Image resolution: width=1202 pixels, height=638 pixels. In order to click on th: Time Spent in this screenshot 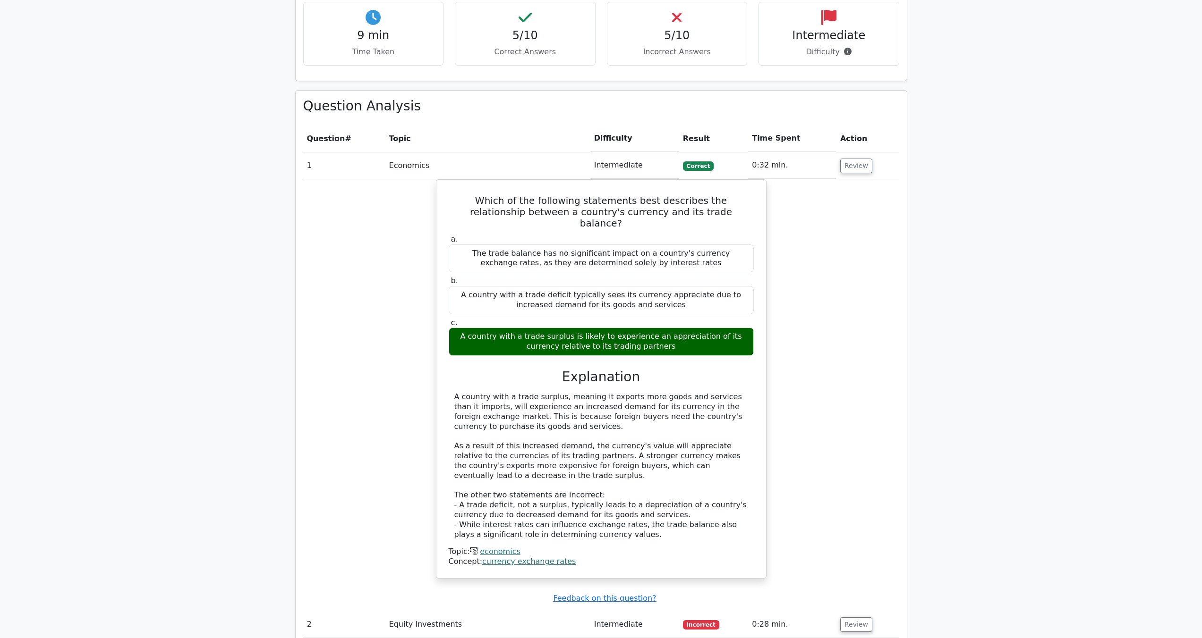, I will do `click(792, 138)`.